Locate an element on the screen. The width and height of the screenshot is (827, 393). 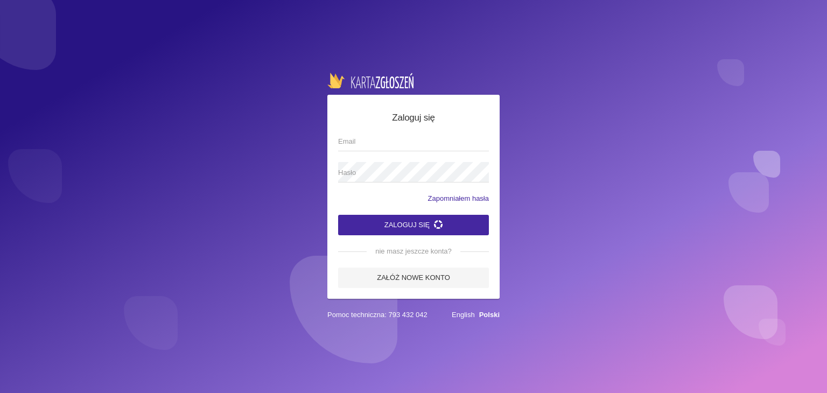
button: Zaloguj się is located at coordinates (413, 225).